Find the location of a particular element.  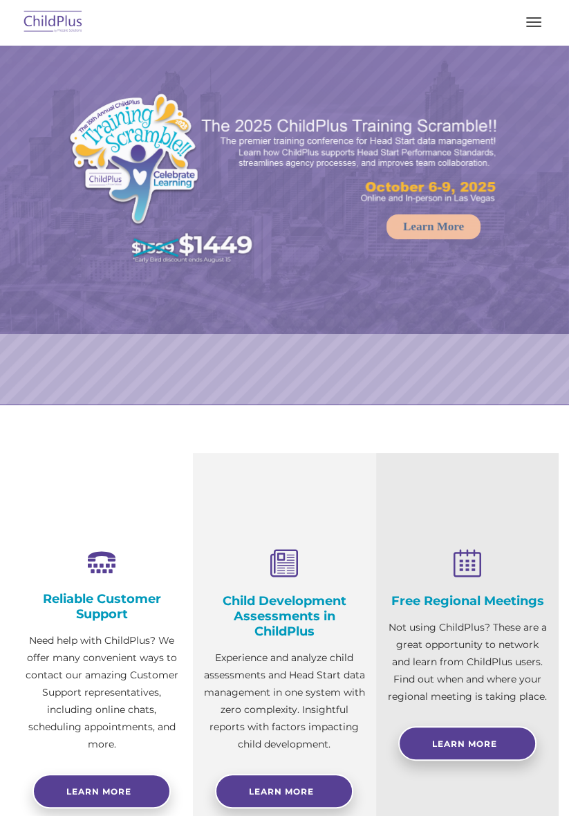

p: Not using ChildPlus? These are a great opportunity to network and learn from ChildPlus users. Fin... is located at coordinates (468, 662).